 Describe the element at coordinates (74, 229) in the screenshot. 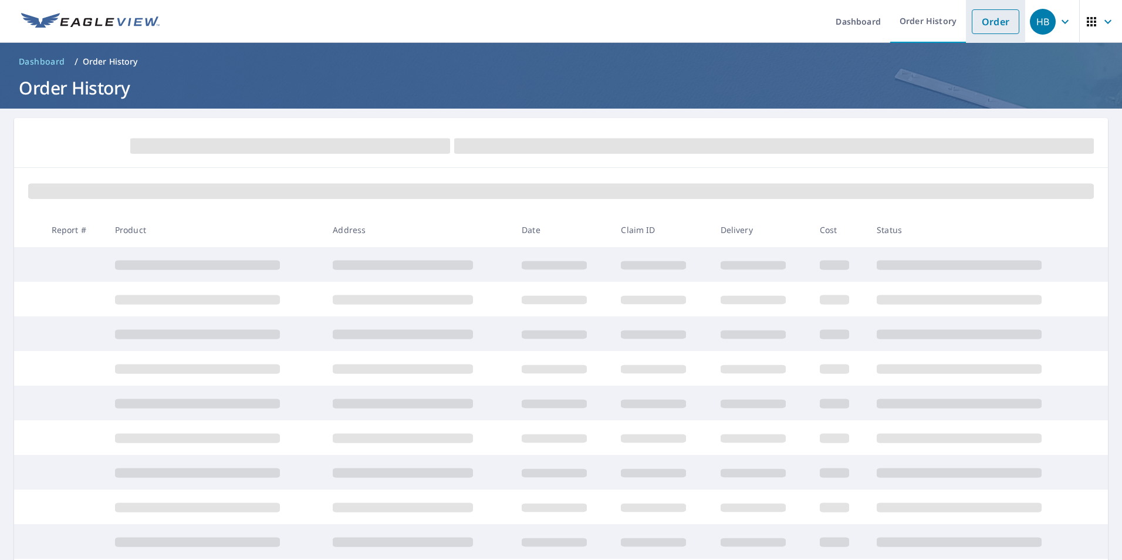

I see `th: Report #` at that location.